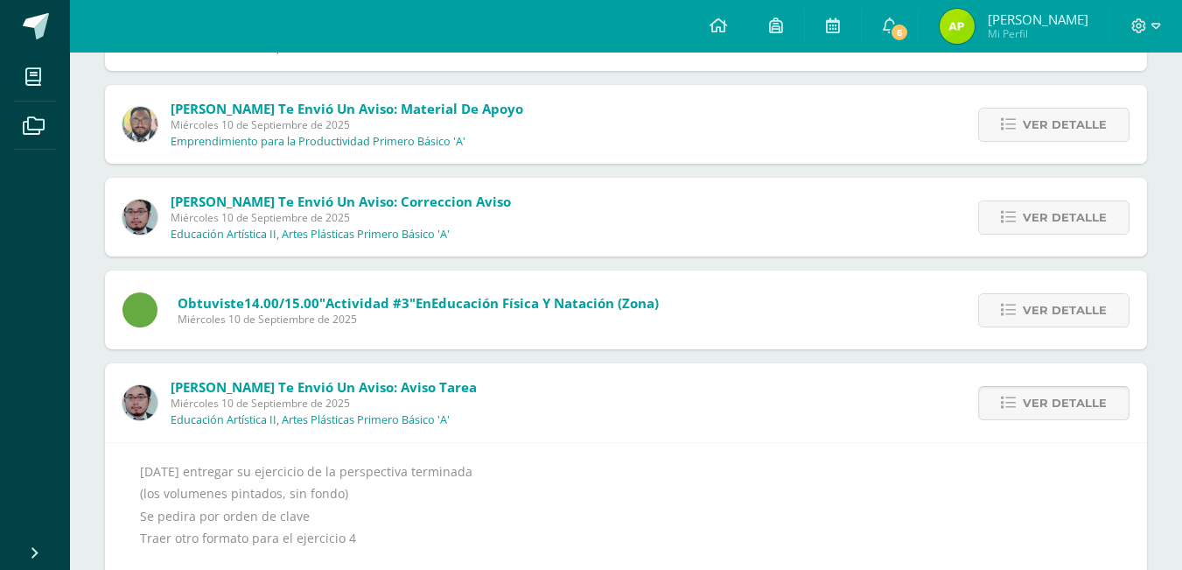  Describe the element at coordinates (418, 303) in the screenshot. I see `span: Obtuviste en` at that location.